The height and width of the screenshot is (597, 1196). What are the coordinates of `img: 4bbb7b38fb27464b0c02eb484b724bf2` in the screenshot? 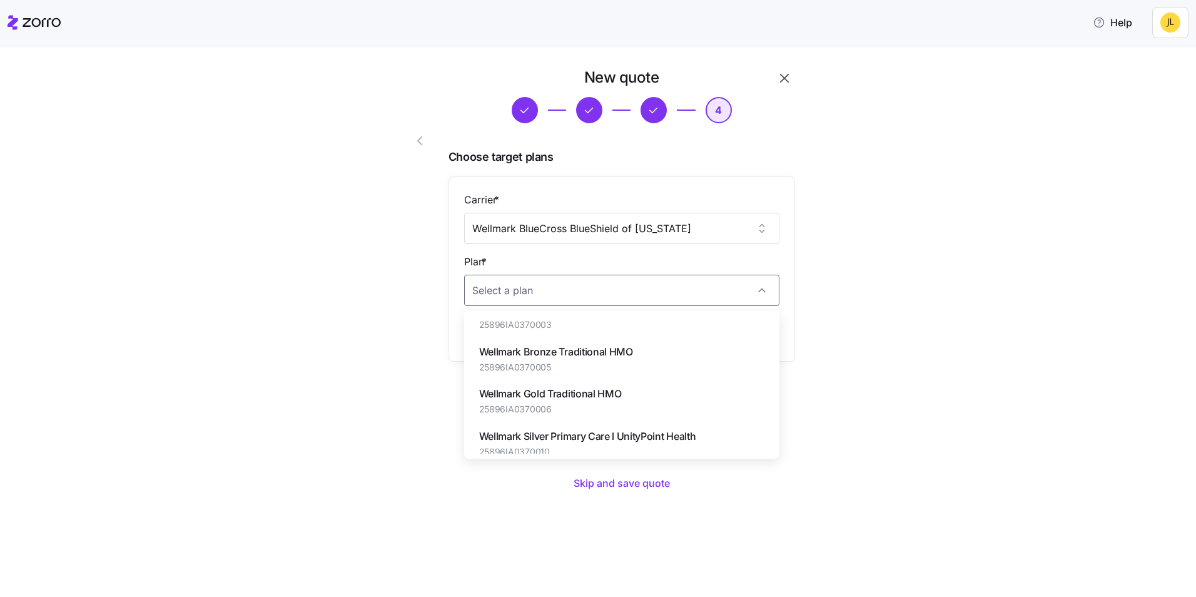 It's located at (1171, 23).